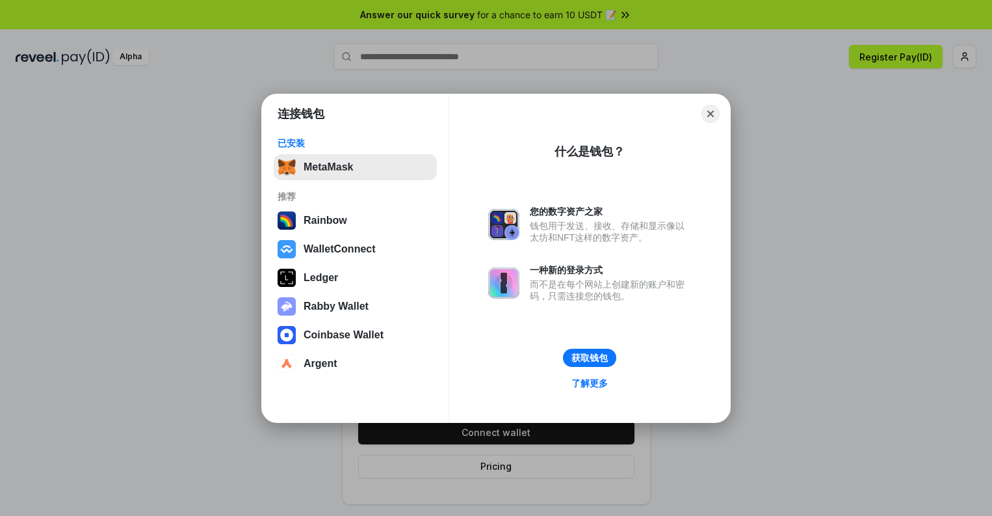 The height and width of the screenshot is (516, 992). I want to click on div: Argent, so click(321, 363).